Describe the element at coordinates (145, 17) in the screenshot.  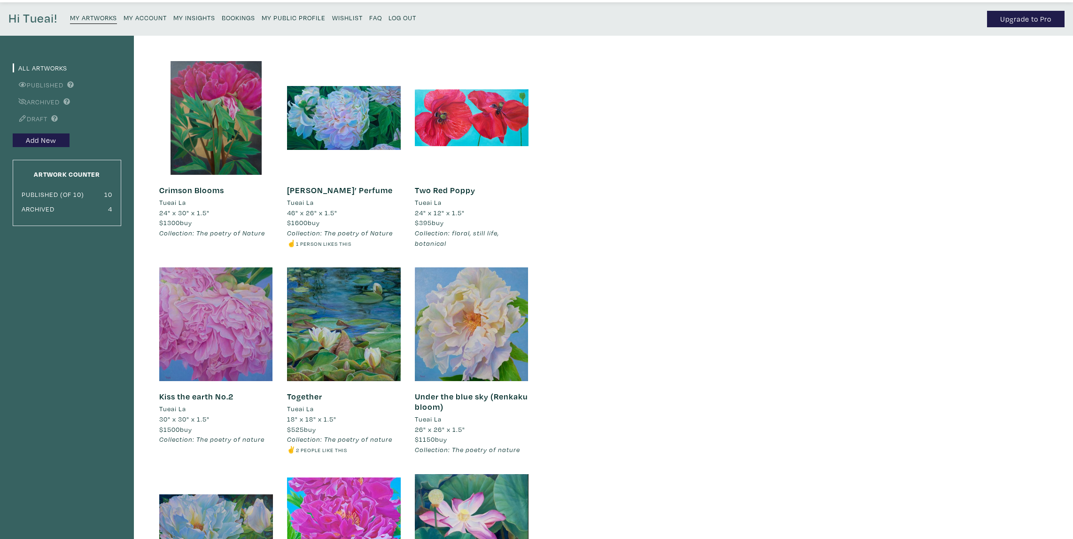
I see `small: My Account` at that location.